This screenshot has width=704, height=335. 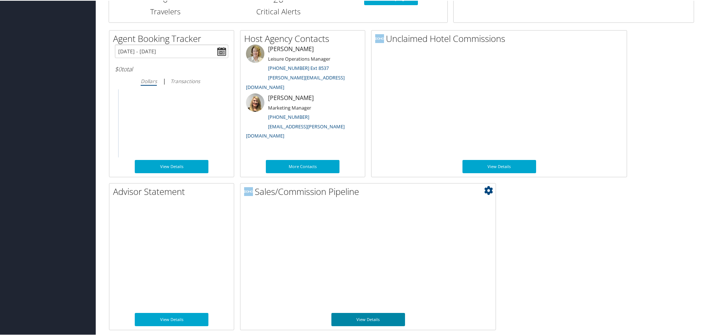 I want to click on h2: Agent Booking Tracker, so click(x=173, y=38).